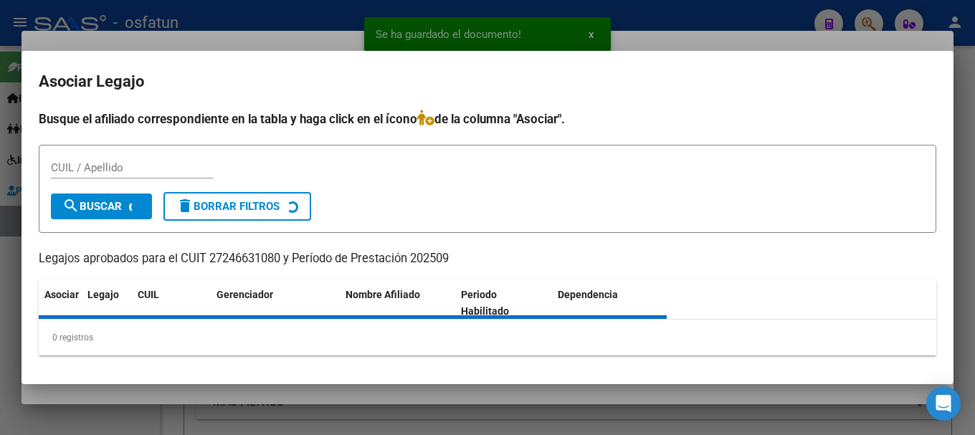 This screenshot has width=975, height=435. What do you see at coordinates (488, 119) in the screenshot?
I see `h4: Busque el afiliado correspondiente en la tabla y haga click en el ícono de la columna "Asociar".` at bounding box center [488, 119].